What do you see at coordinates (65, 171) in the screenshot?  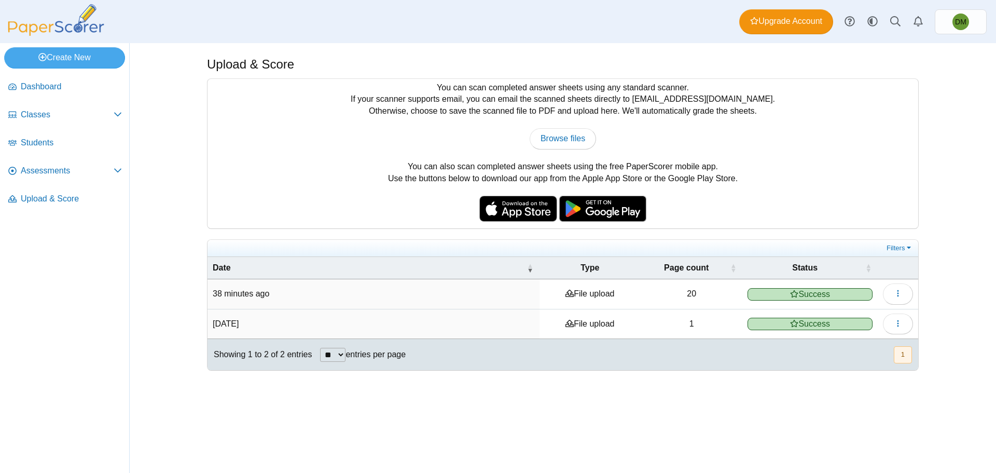 I see `a: Assessments` at bounding box center [65, 171].